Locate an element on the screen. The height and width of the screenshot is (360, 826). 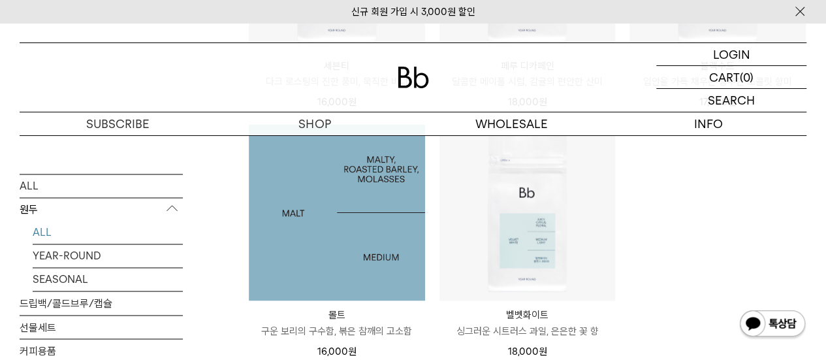
a: 벨벳화이트 is located at coordinates (528, 212).